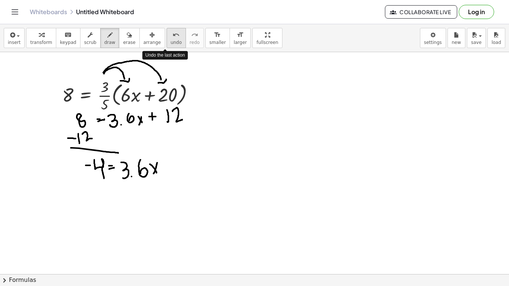 The image size is (509, 286). What do you see at coordinates (240, 42) in the screenshot?
I see `span: larger` at bounding box center [240, 42].